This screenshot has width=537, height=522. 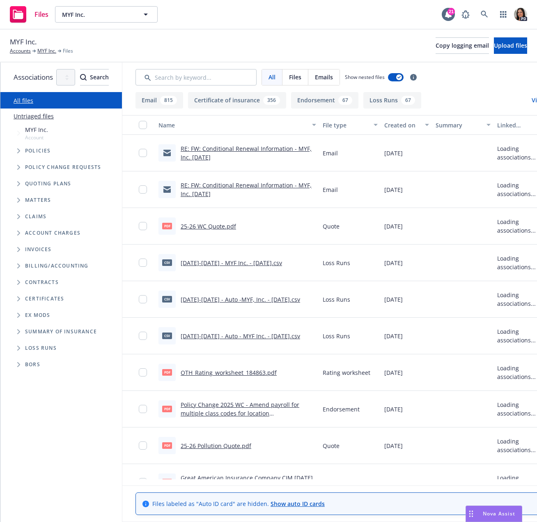 I want to click on div: 21, so click(x=451, y=12).